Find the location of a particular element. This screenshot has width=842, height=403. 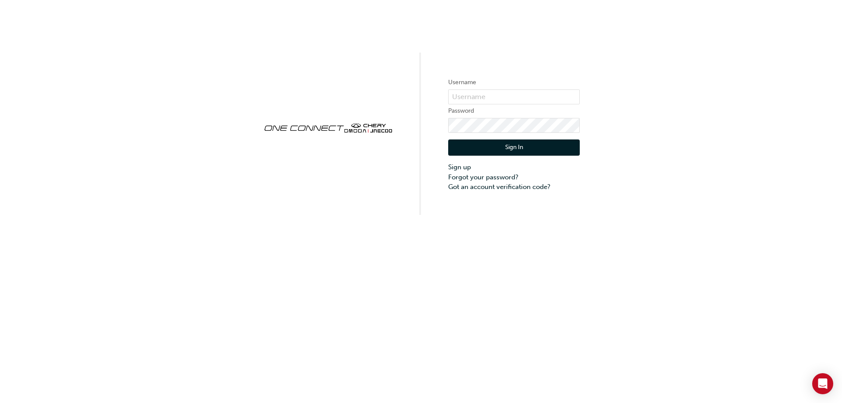

a: Got an account verification code? is located at coordinates (514, 187).